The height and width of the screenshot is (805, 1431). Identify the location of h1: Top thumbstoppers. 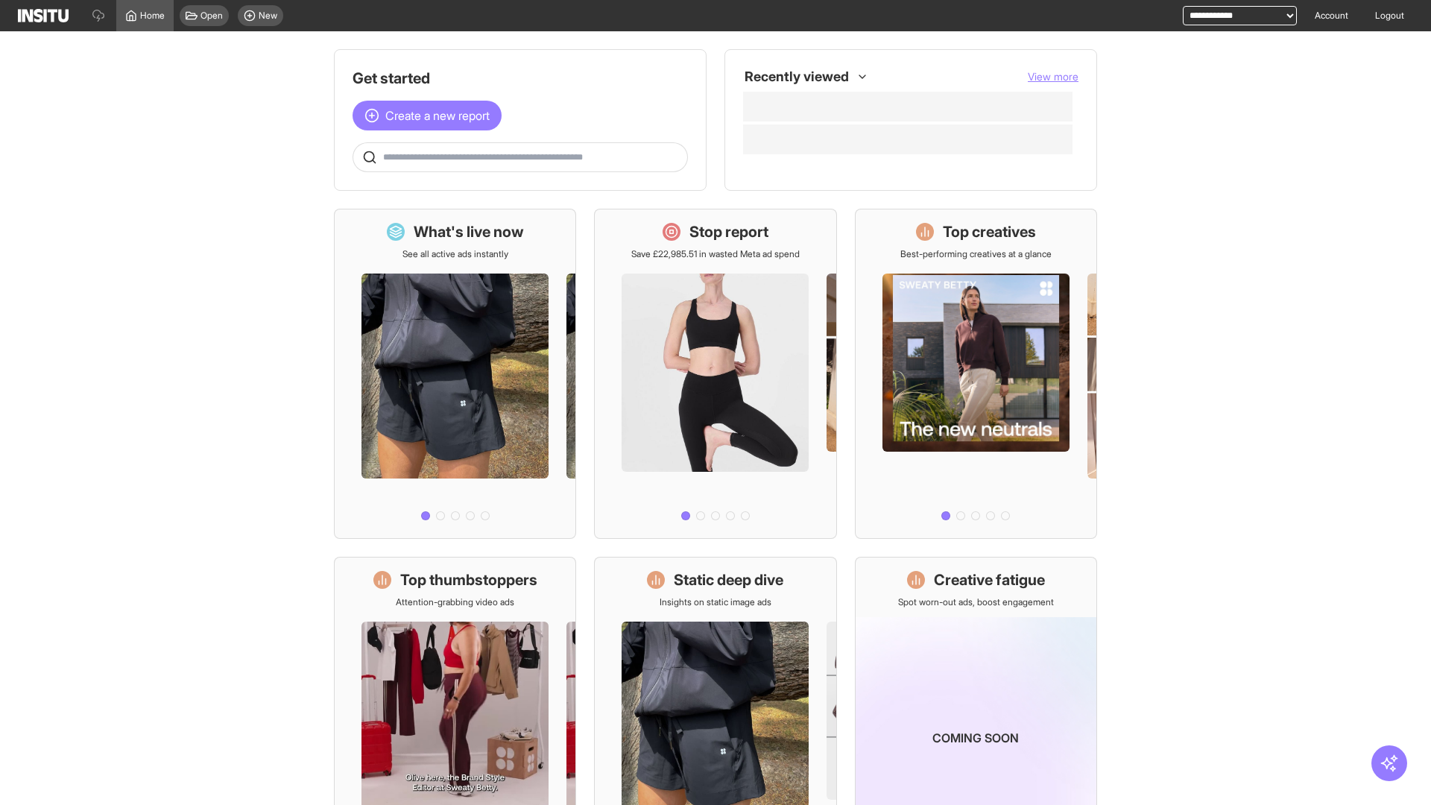
(469, 580).